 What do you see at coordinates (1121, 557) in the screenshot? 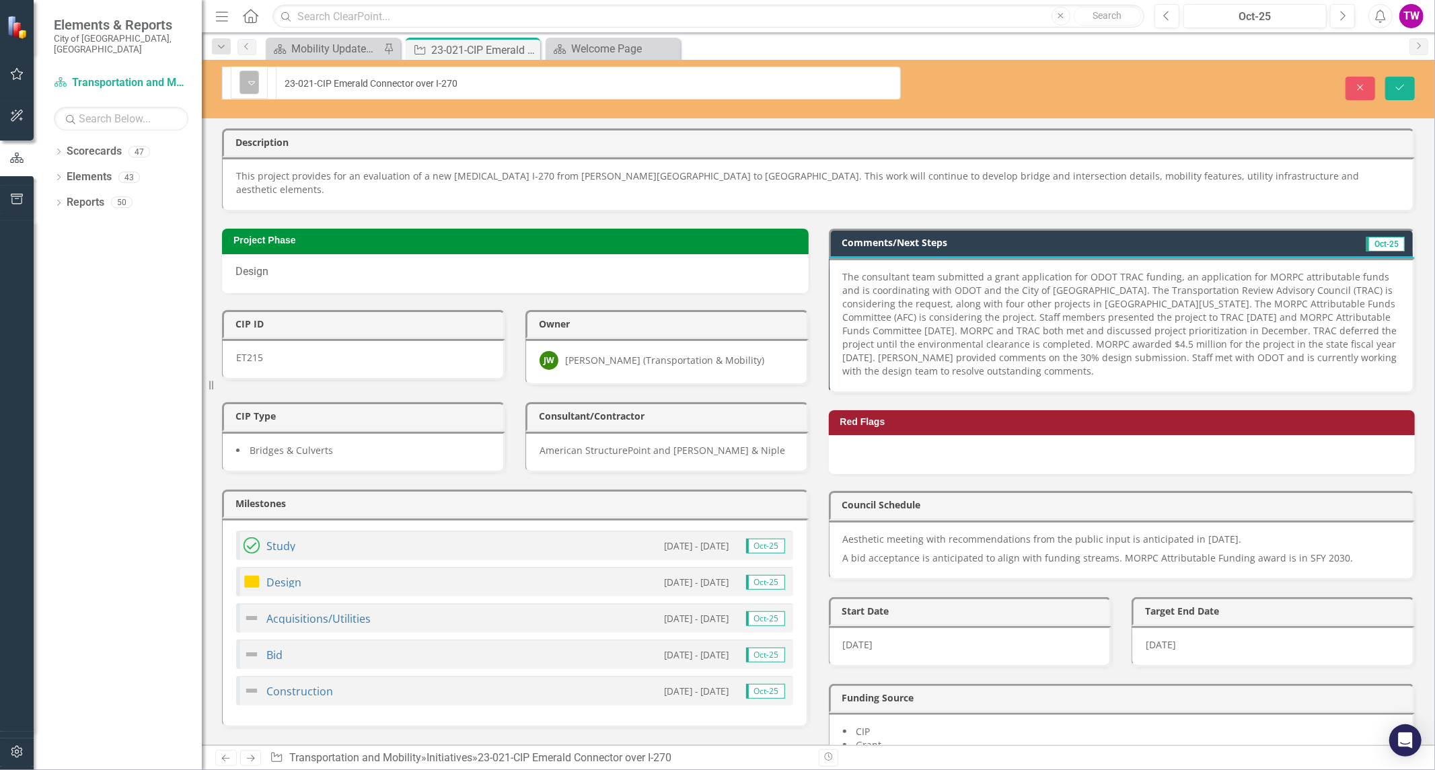
I see `p: A bid acceptance is anticipated to align with funding streams. MORPC Attributable Funding award i...` at bounding box center [1121, 557].